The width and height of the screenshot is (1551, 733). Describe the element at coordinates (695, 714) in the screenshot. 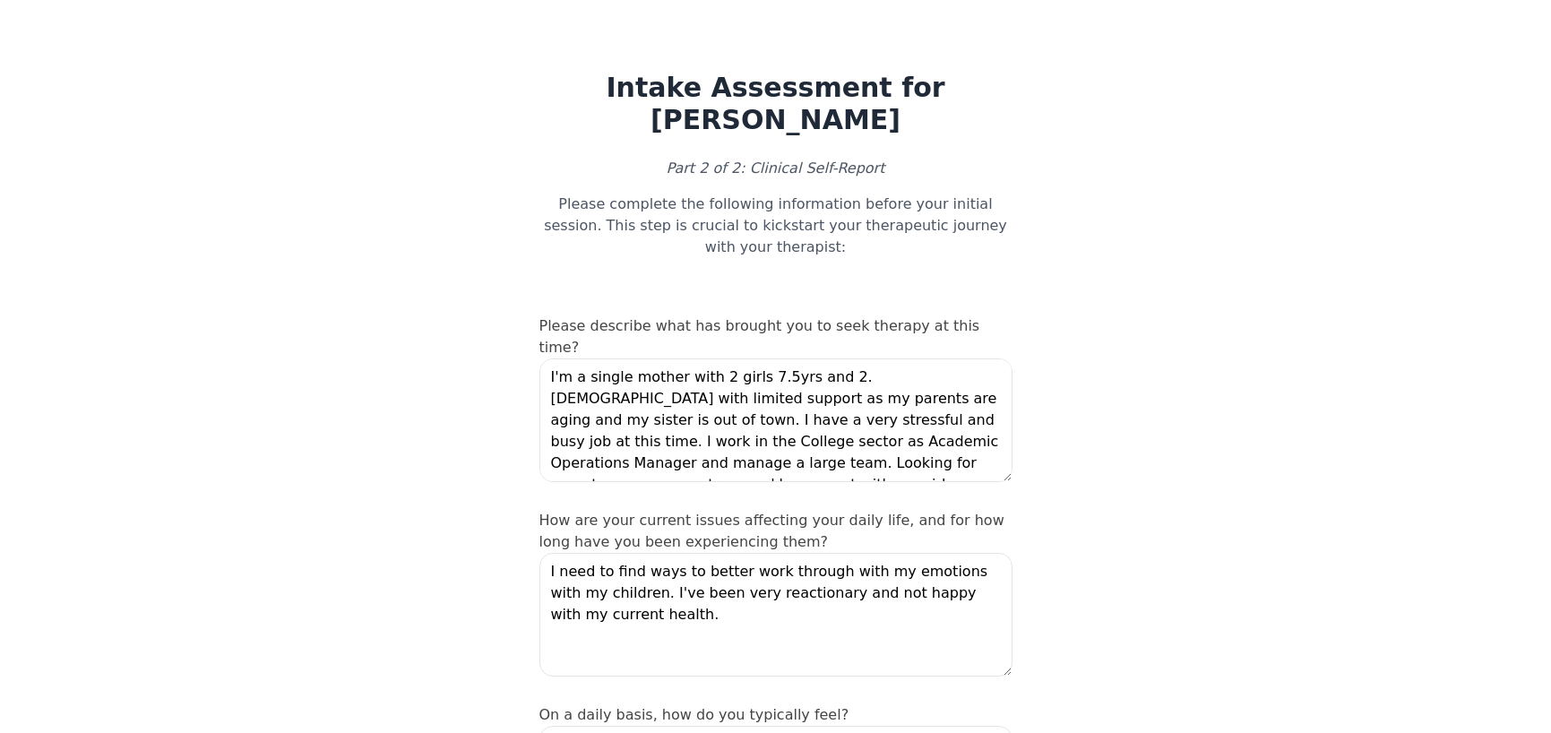

I see `label: On a daily basis, how do you typically feel?` at that location.